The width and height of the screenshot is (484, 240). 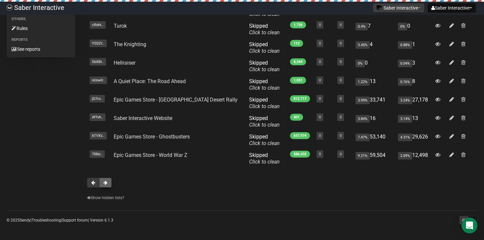 What do you see at coordinates (75, 220) in the screenshot?
I see `a: Support forum` at bounding box center [75, 220].